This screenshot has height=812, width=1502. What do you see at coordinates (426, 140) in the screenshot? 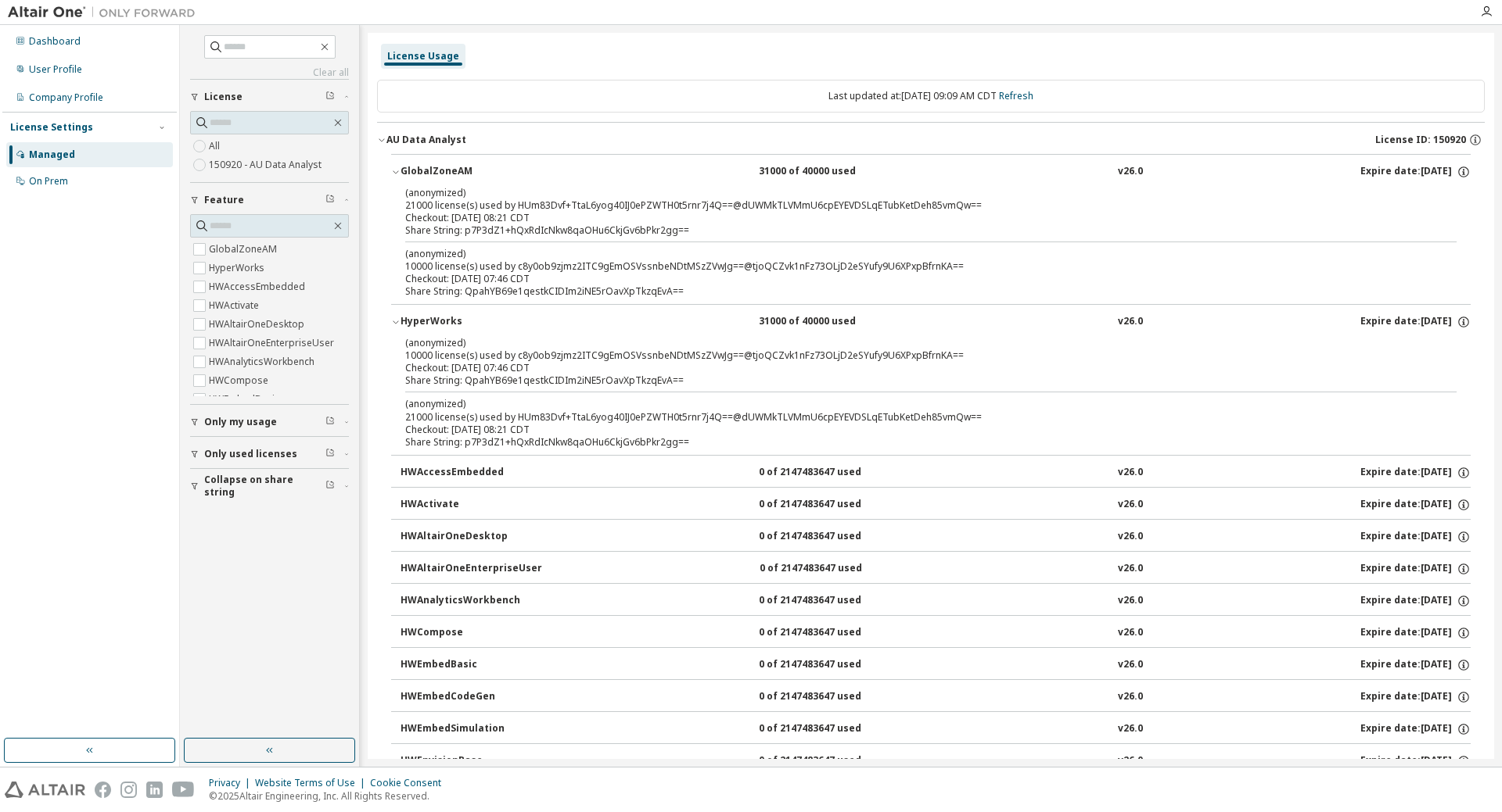
I see `div: AU Data Analyst` at bounding box center [426, 140].